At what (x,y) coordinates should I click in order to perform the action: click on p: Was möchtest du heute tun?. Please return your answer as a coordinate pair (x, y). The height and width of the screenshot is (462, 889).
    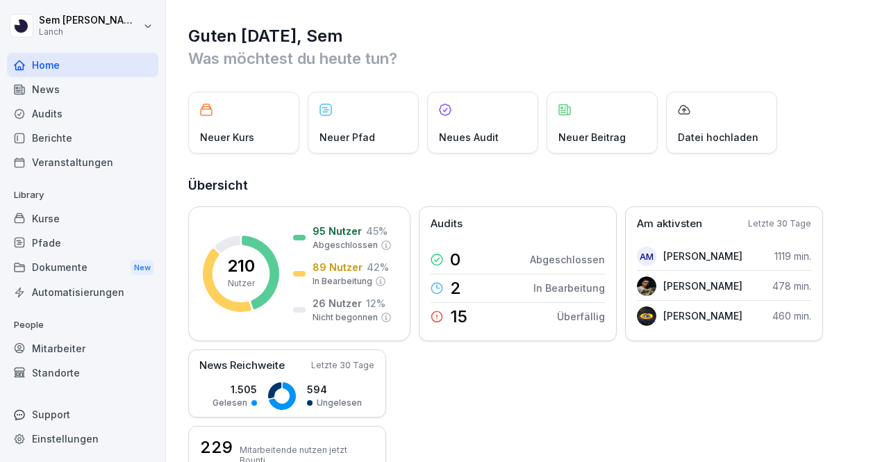
    Looking at the image, I should click on (528, 58).